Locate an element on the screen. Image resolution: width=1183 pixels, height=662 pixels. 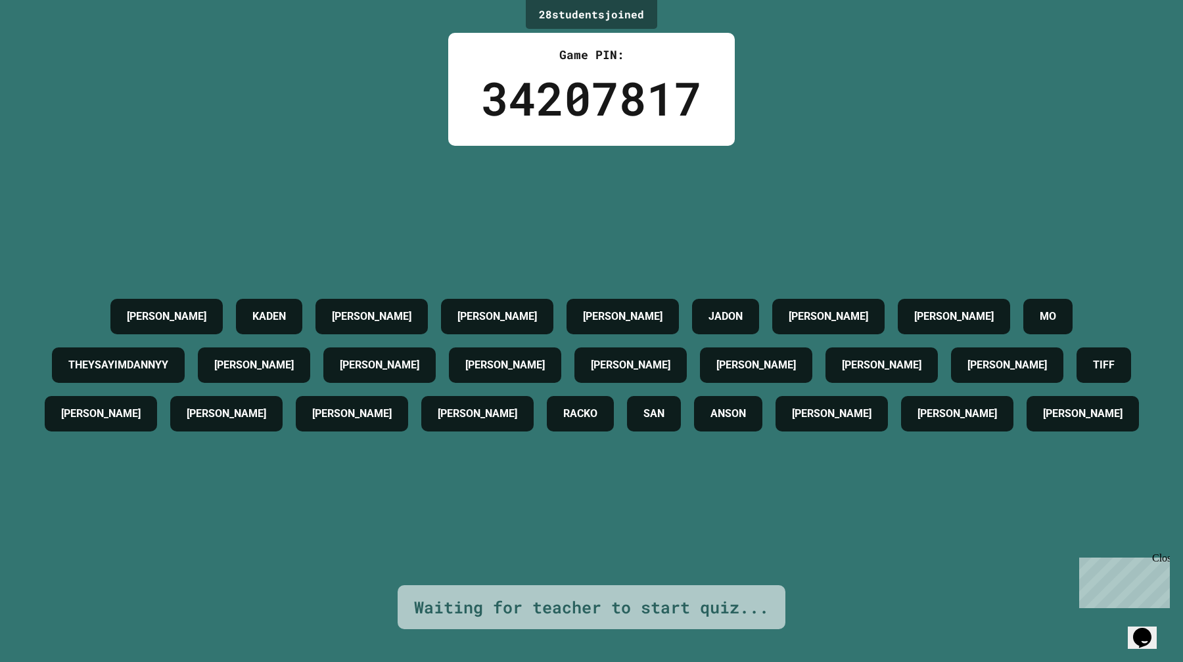
h4: SAN is located at coordinates (654, 414).